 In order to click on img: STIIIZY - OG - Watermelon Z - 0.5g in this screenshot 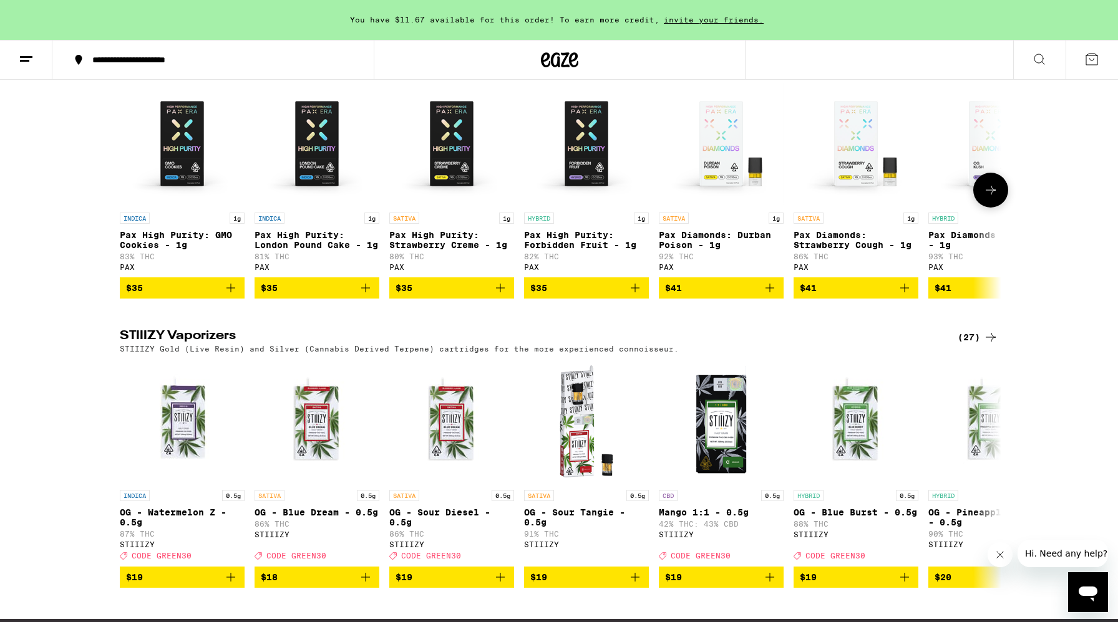, I will do `click(182, 422)`.